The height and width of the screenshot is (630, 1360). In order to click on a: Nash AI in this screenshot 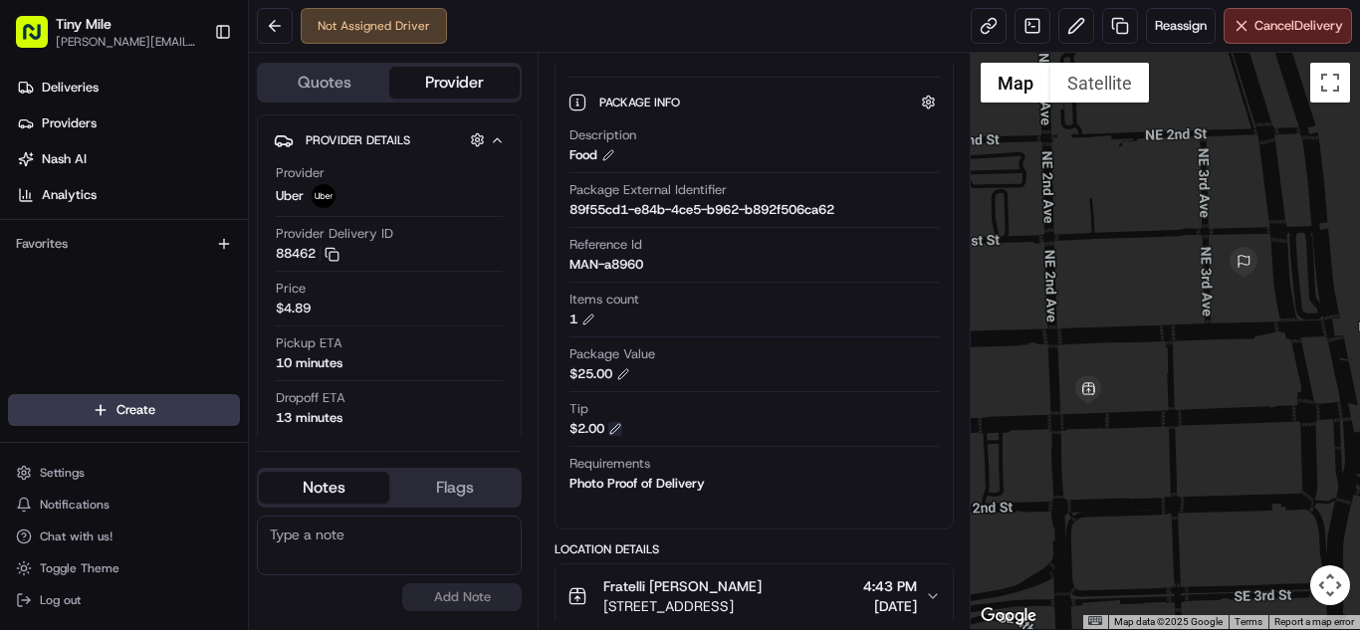, I will do `click(127, 159)`.